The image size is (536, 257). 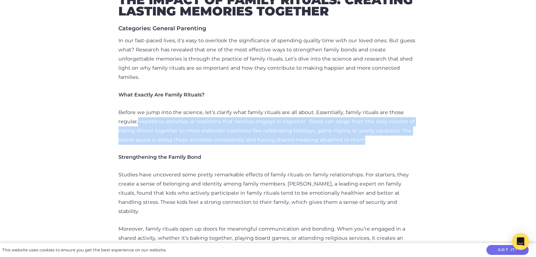 What do you see at coordinates (268, 126) in the screenshot?
I see `p: Before we jump into the science, let’s clarify what family rituals are all about. Essentially, fa...` at bounding box center [268, 126].